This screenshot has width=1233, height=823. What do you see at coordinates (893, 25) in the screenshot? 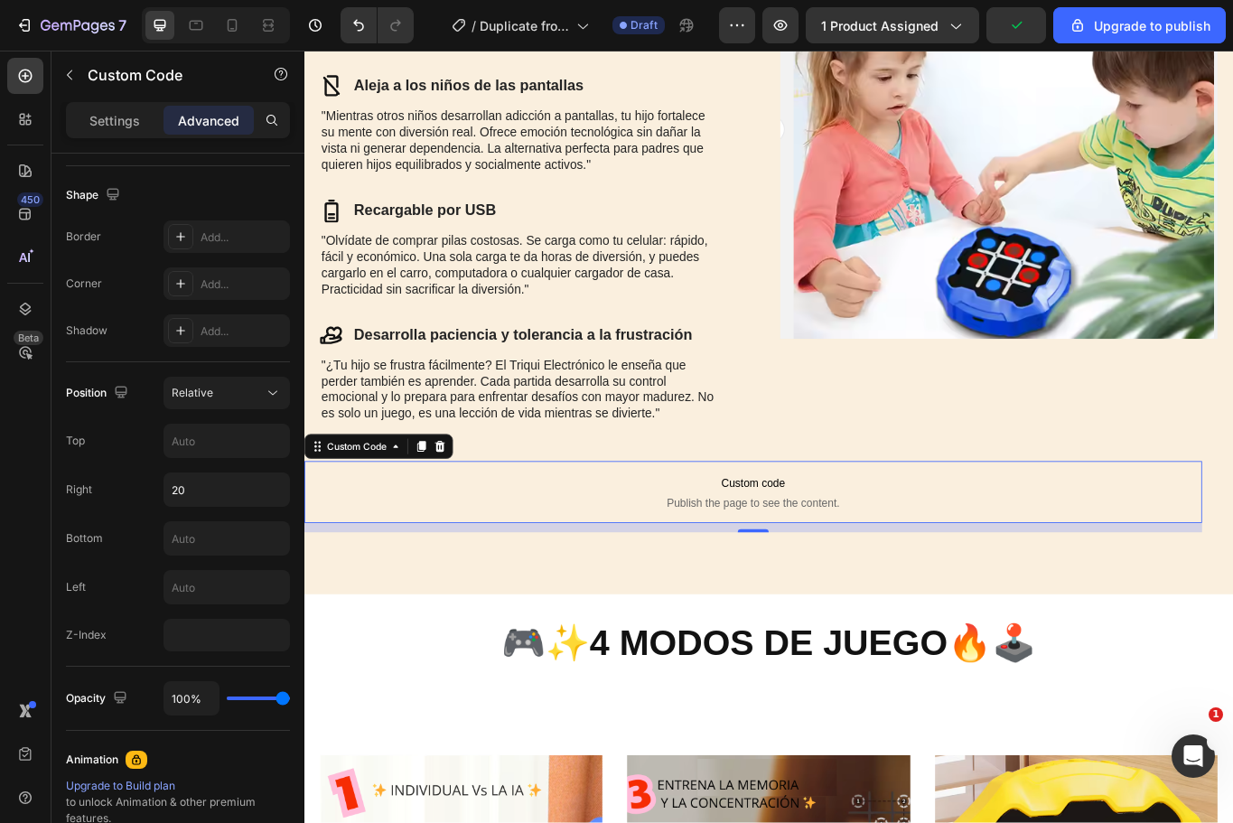
I see `button: 1 product assigned` at bounding box center [893, 25].